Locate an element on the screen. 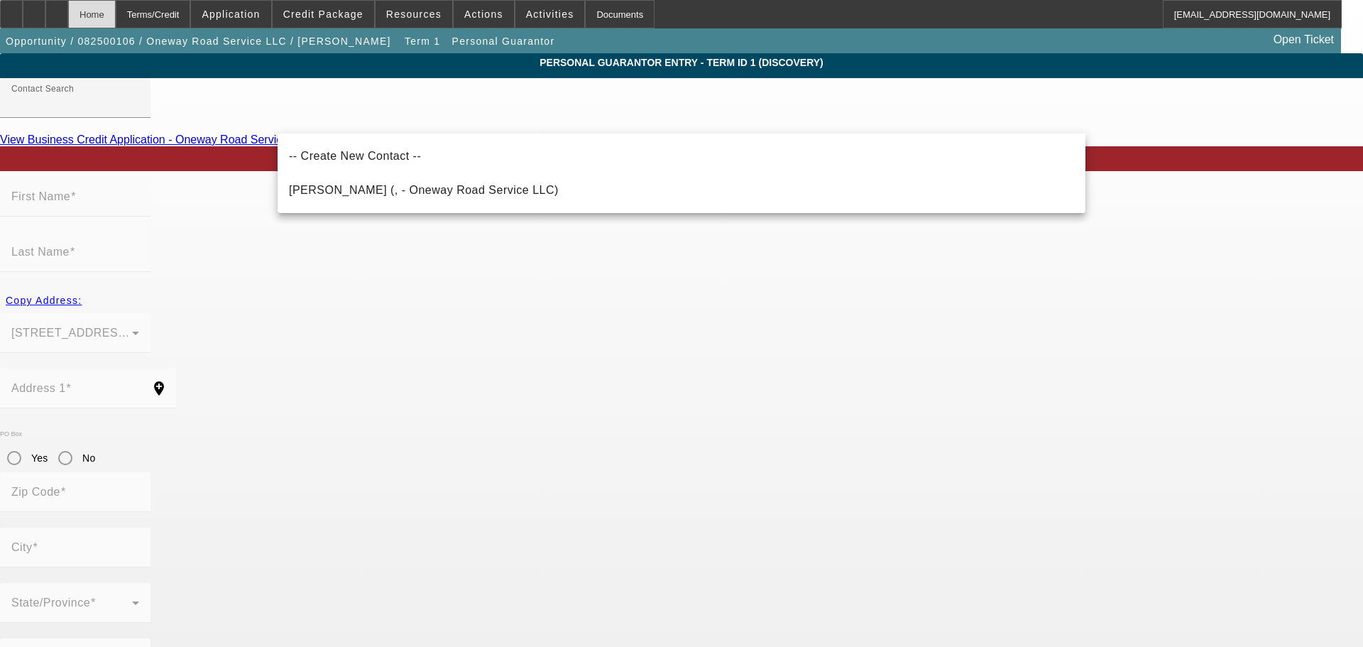  button: Credit Package is located at coordinates (323, 14).